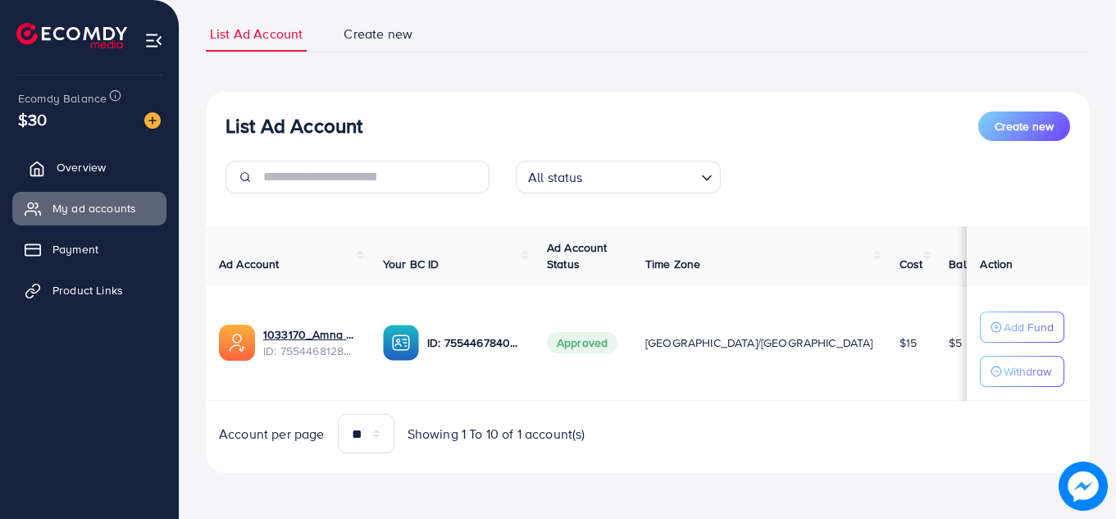  What do you see at coordinates (310, 351) in the screenshot?
I see `span: ID: 7554468128542195713` at bounding box center [310, 351].